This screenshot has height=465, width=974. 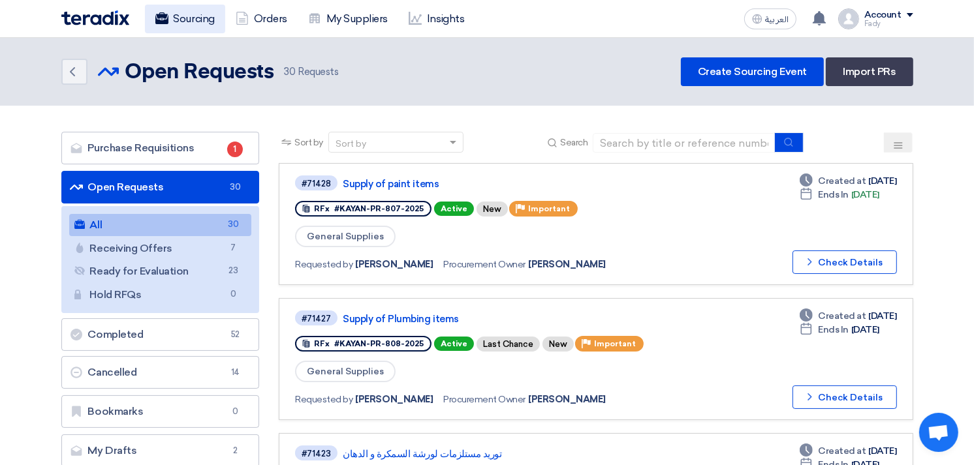 I want to click on span: 2, so click(x=235, y=451).